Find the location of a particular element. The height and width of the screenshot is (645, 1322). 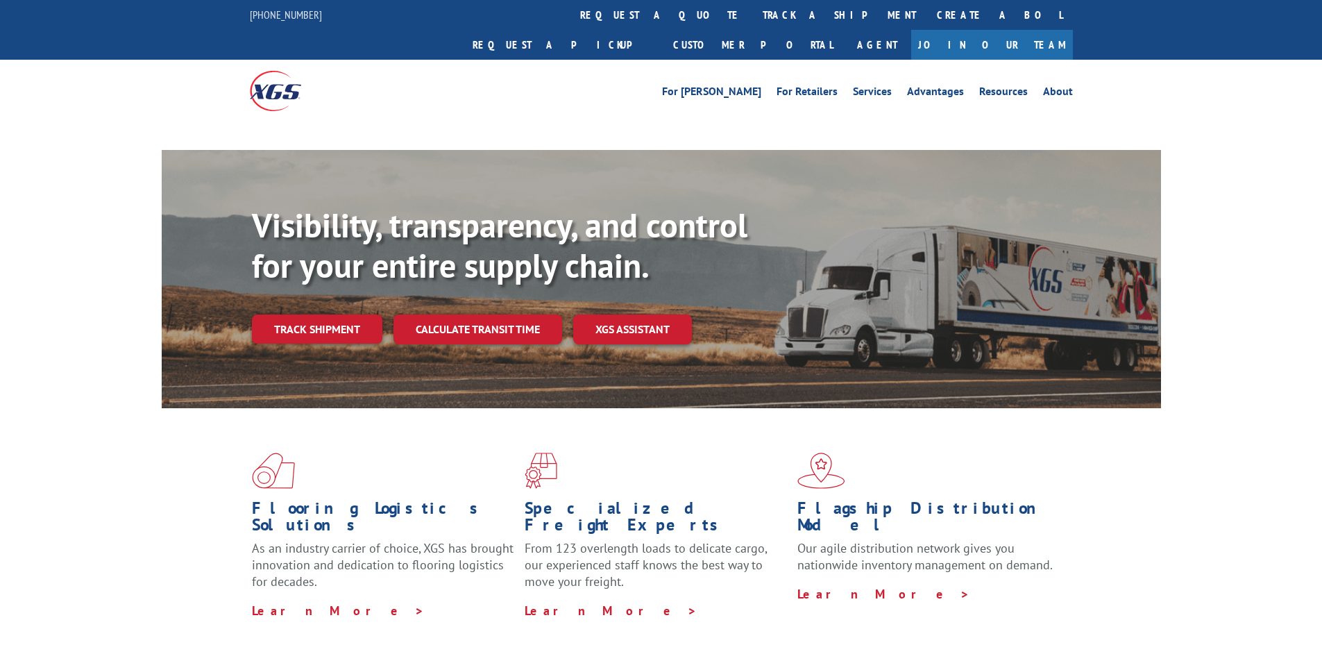

a: About is located at coordinates (1058, 94).